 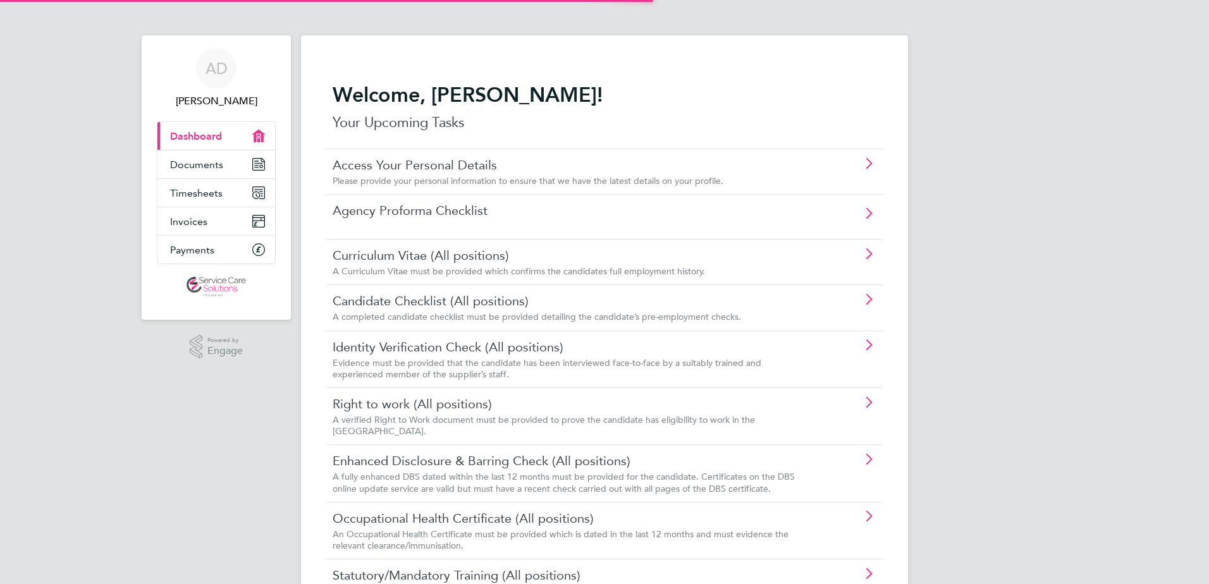 I want to click on a: Agency Proforma Checklist, so click(x=568, y=211).